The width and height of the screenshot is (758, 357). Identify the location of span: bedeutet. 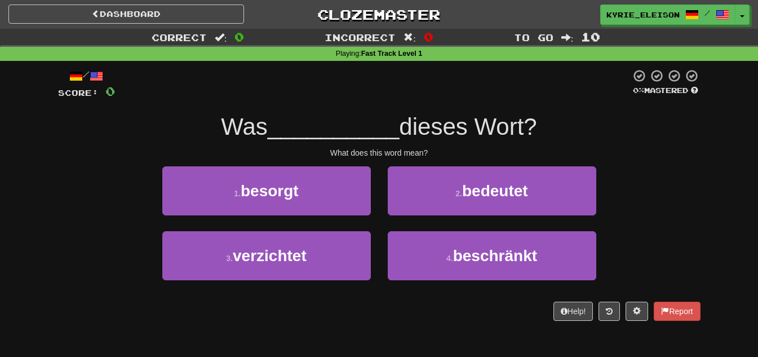
(495, 191).